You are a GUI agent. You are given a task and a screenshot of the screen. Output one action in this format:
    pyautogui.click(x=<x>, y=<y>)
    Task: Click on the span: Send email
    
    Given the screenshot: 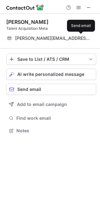 What is the action you would take?
    pyautogui.click(x=29, y=89)
    